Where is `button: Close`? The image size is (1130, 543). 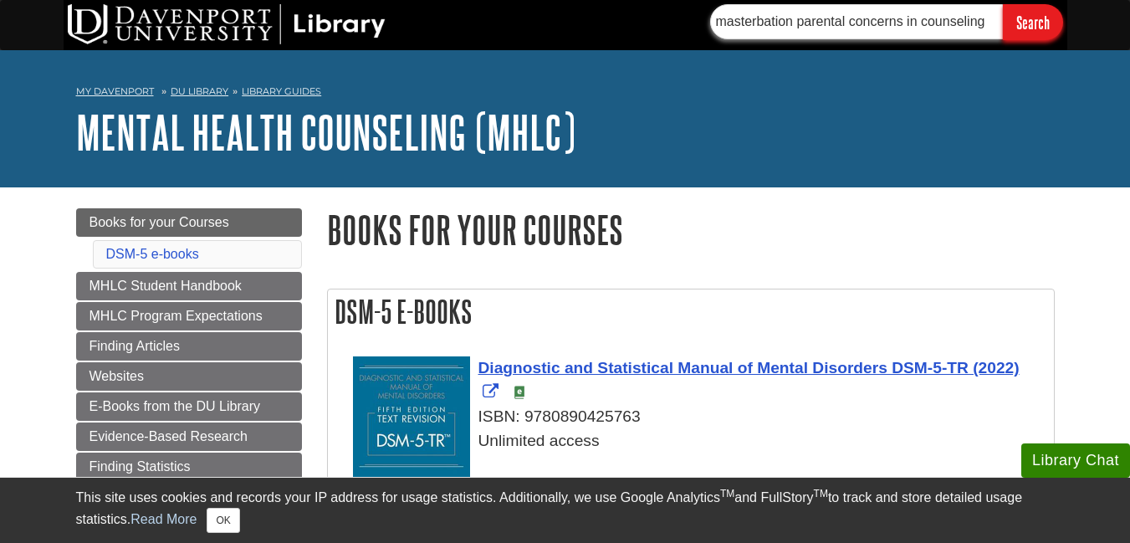
button: Close is located at coordinates (223, 520).